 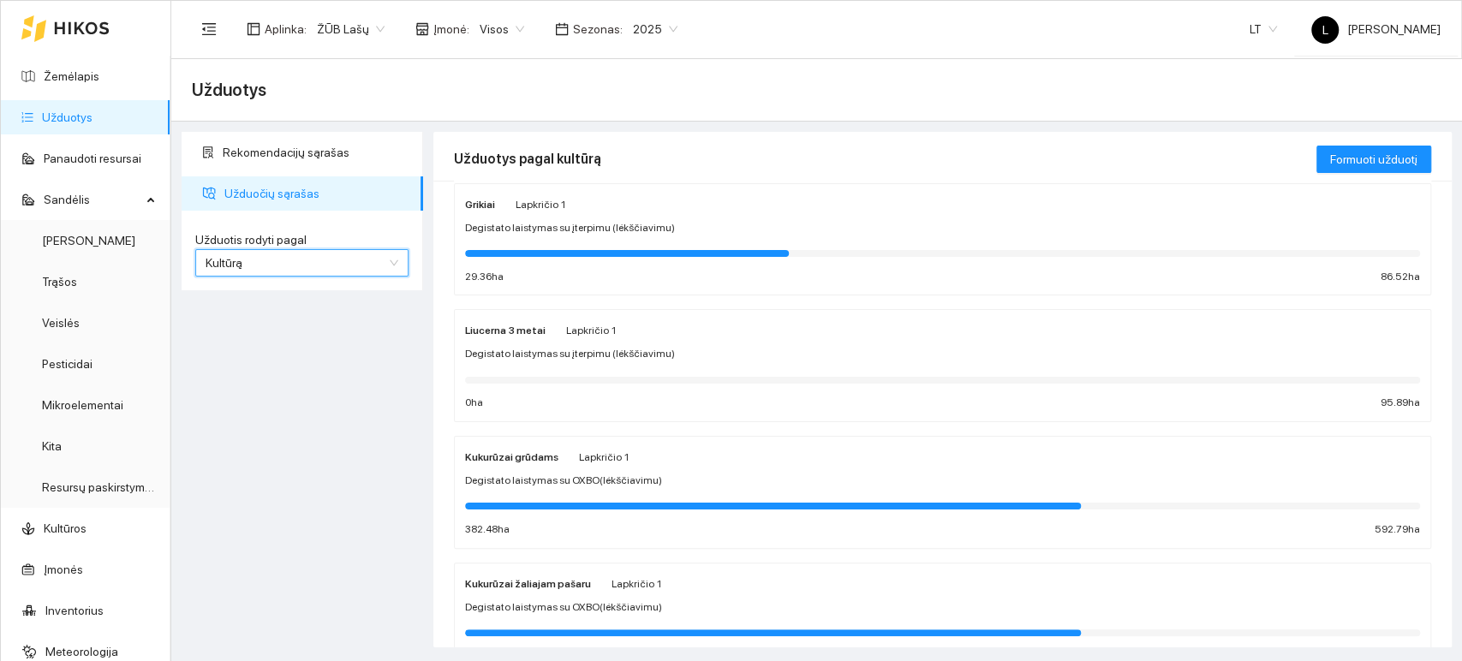 I want to click on a: Panaudoti resursai, so click(x=92, y=158).